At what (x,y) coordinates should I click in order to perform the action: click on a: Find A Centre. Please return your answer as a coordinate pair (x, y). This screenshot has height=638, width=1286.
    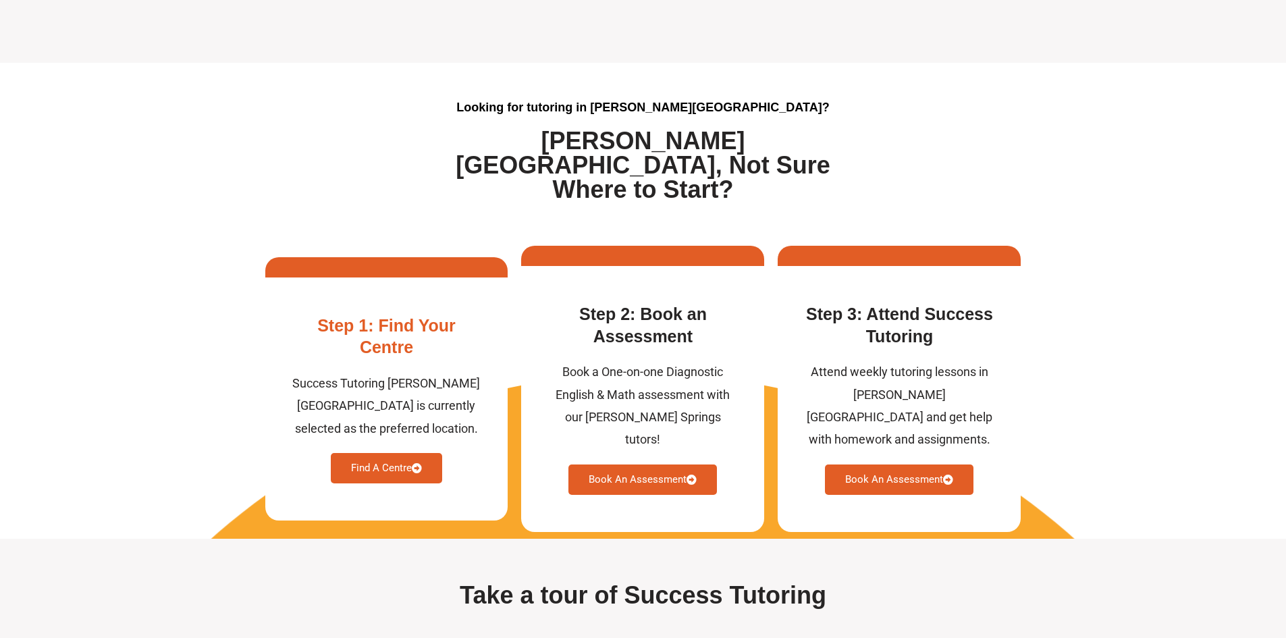
    Looking at the image, I should click on (386, 468).